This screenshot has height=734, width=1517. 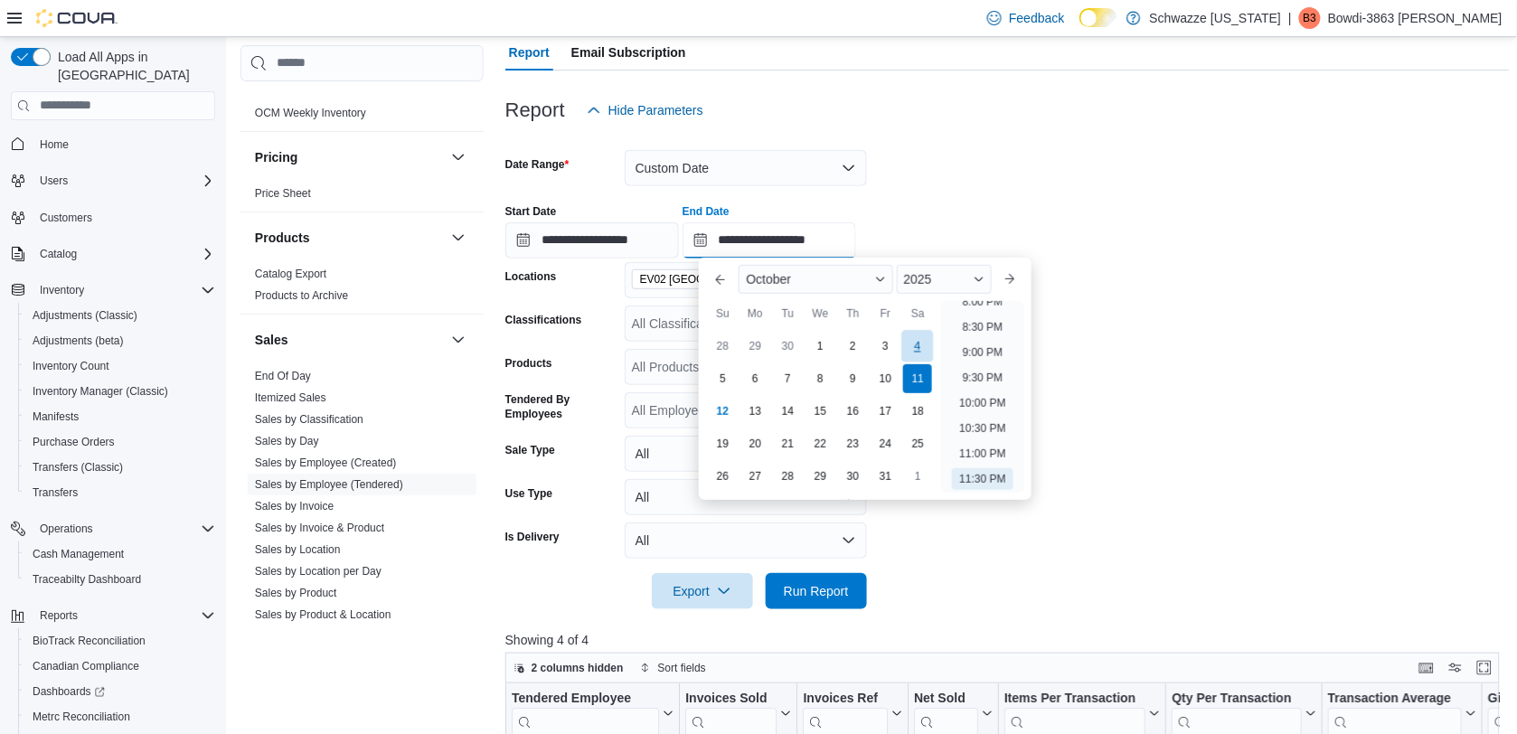 I want to click on span: Catalog Export, so click(x=290, y=274).